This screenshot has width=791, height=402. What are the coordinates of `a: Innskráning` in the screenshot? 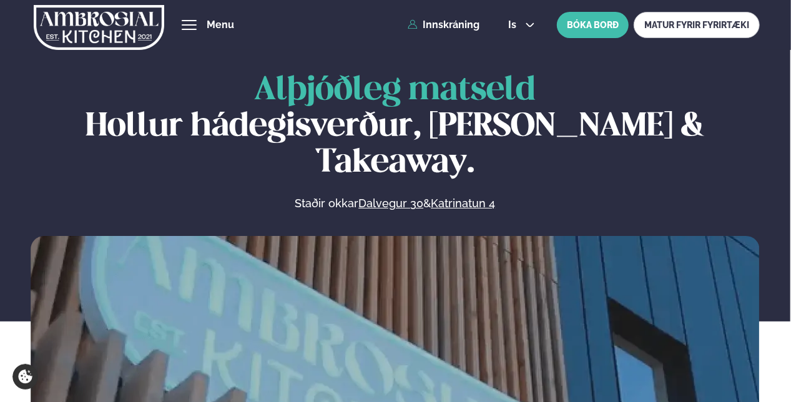 It's located at (443, 25).